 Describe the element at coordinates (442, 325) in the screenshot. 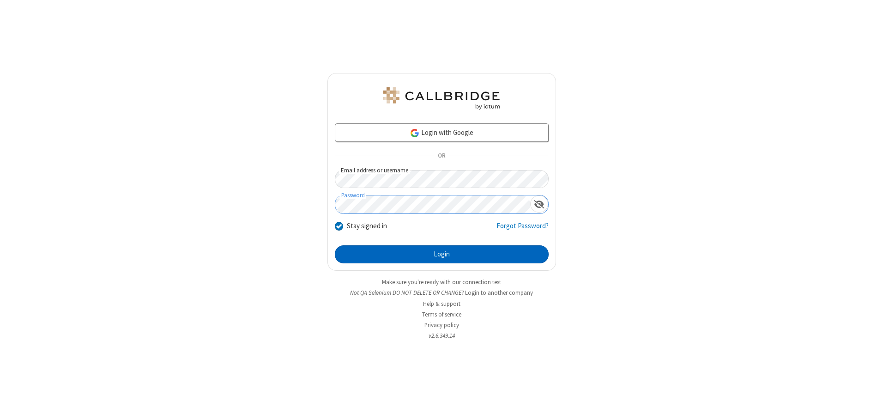

I see `a: Privacy policy` at that location.